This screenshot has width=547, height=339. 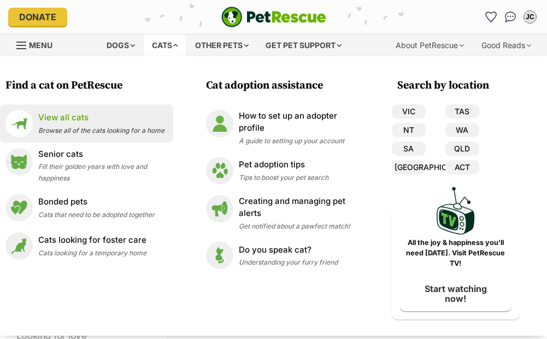 What do you see at coordinates (463, 112) in the screenshot?
I see `a: TAS` at bounding box center [463, 112].